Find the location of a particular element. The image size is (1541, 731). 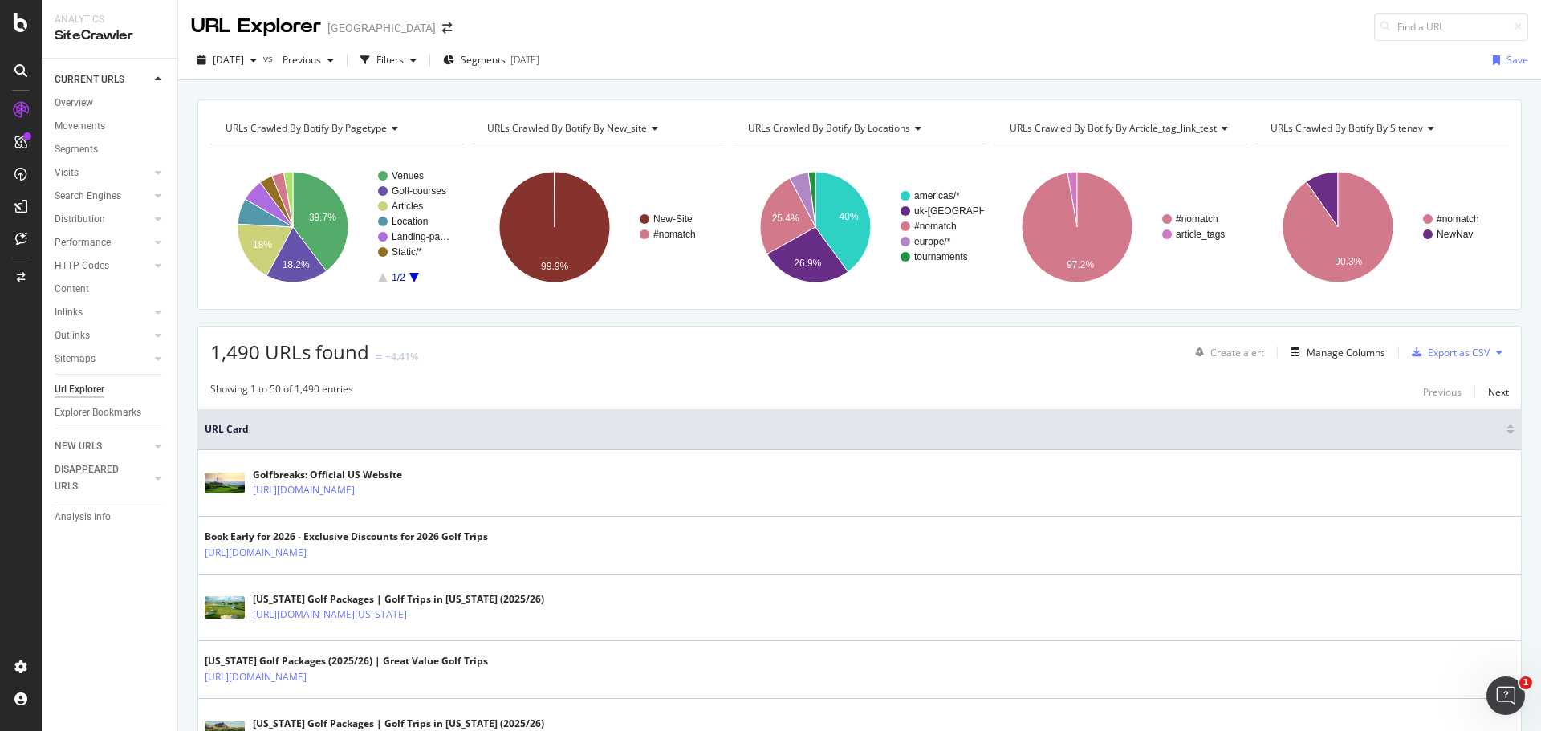

text: 99.9% is located at coordinates (555, 266).